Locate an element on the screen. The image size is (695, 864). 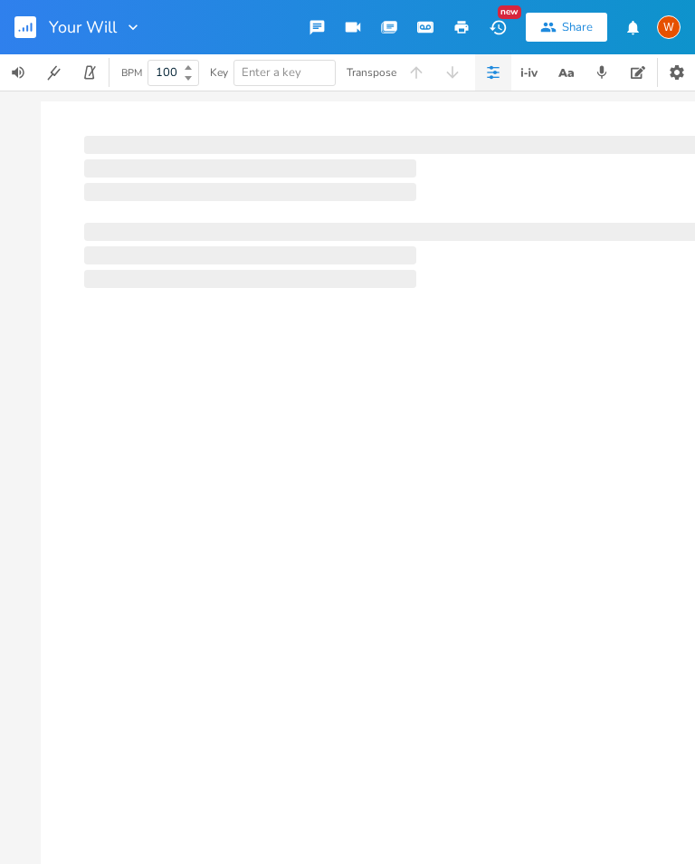
button: Share is located at coordinates (567, 27).